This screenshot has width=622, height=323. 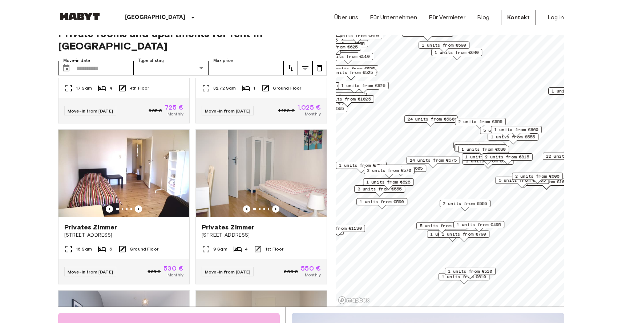 I want to click on span: 2 units from €610, so click(x=357, y=36).